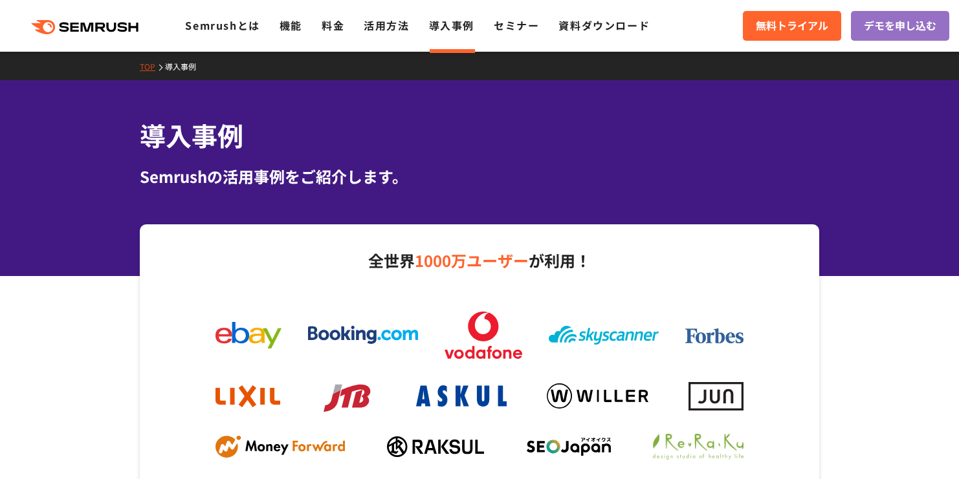 The image size is (959, 479). I want to click on a: セミナー, so click(516, 25).